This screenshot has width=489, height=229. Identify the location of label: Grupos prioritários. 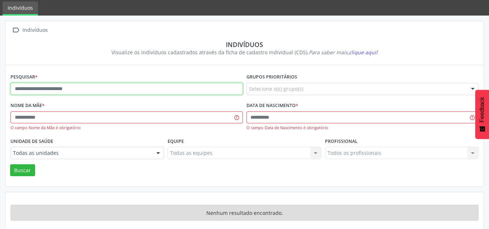
(272, 77).